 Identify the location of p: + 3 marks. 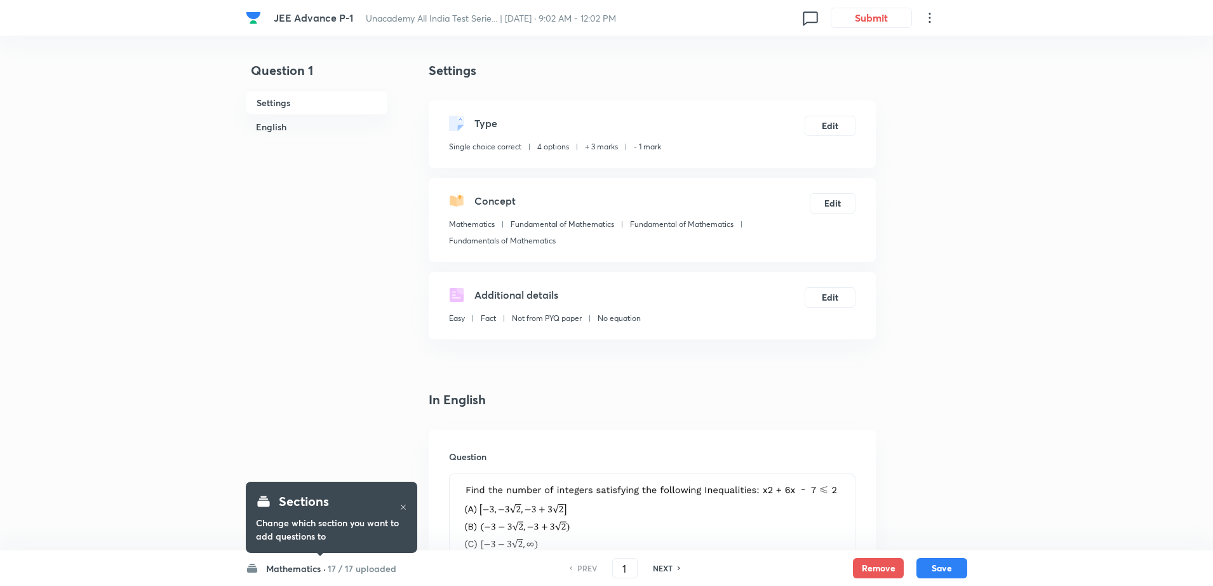
(602, 147).